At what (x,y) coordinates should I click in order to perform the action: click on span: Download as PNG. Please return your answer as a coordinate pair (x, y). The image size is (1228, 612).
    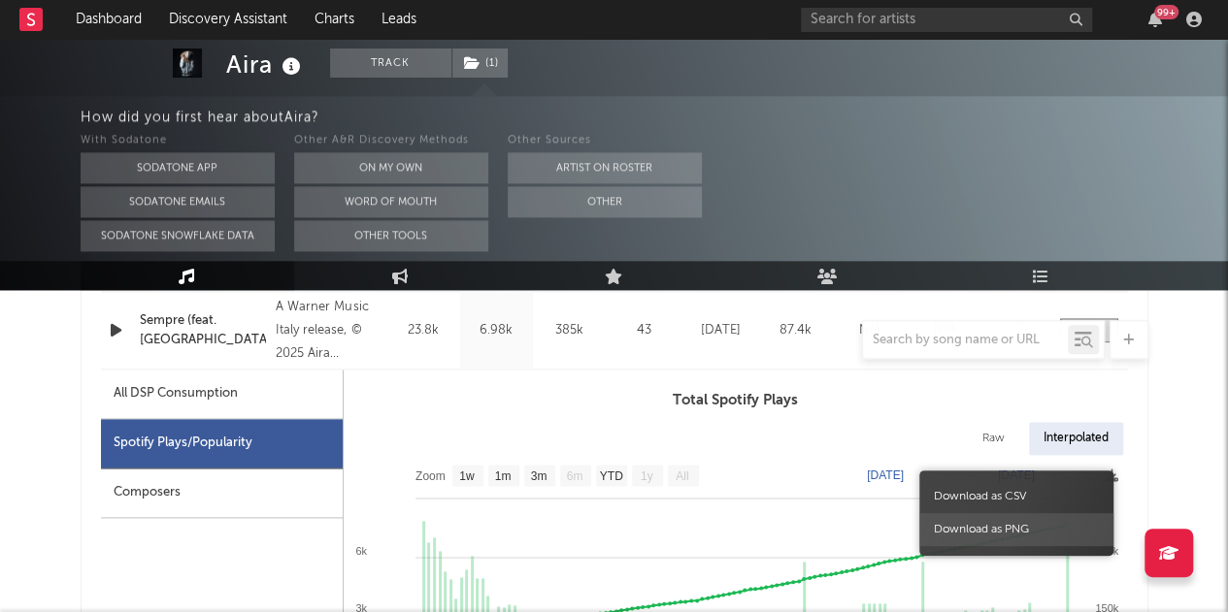
    Looking at the image, I should click on (1016, 530).